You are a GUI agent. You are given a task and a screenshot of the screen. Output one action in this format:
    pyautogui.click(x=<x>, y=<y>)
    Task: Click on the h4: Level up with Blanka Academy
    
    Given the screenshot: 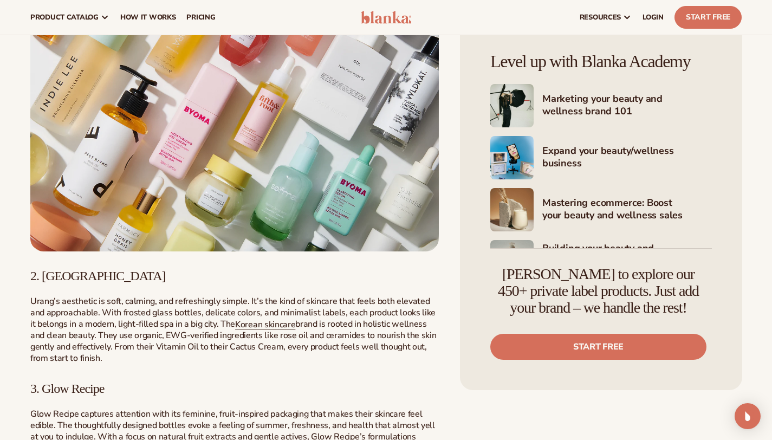 What is the action you would take?
    pyautogui.click(x=601, y=61)
    